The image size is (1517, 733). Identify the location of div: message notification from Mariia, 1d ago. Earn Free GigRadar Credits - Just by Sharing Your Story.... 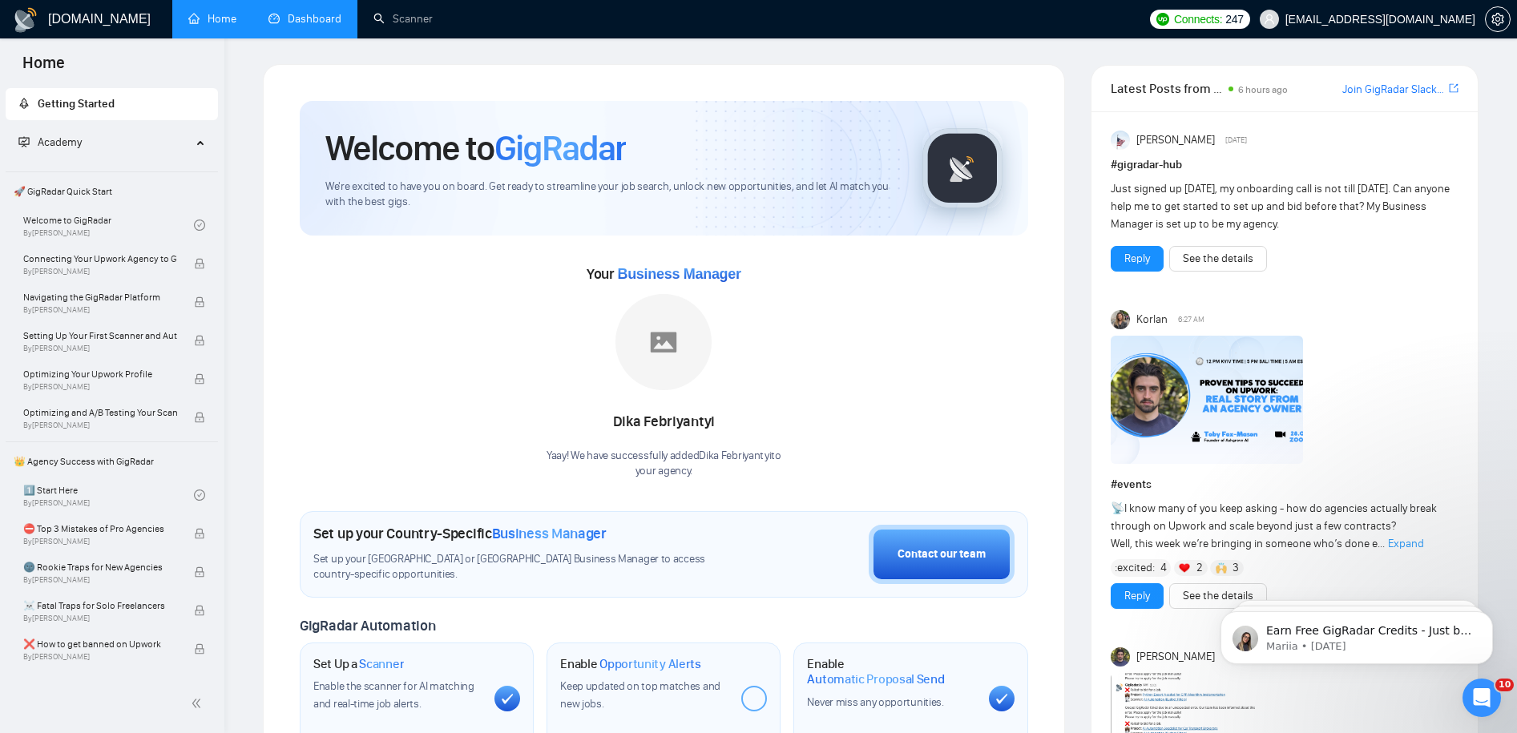
(160, 60).